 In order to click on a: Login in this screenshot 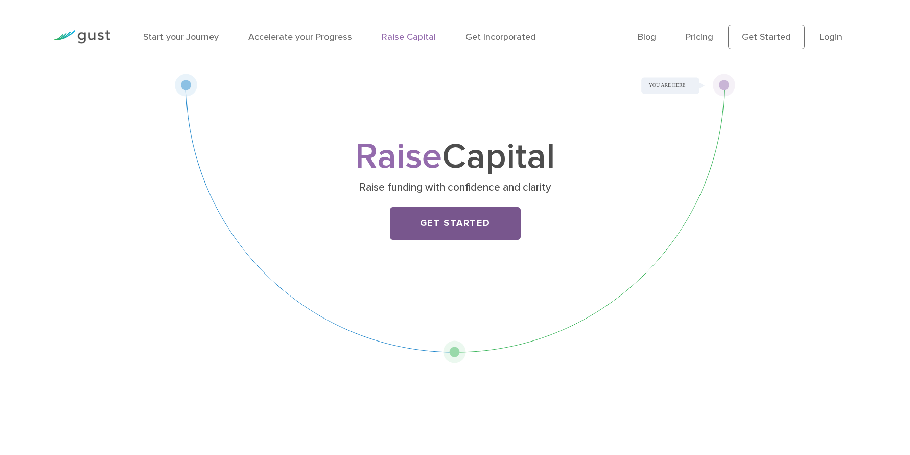, I will do `click(830, 37)`.